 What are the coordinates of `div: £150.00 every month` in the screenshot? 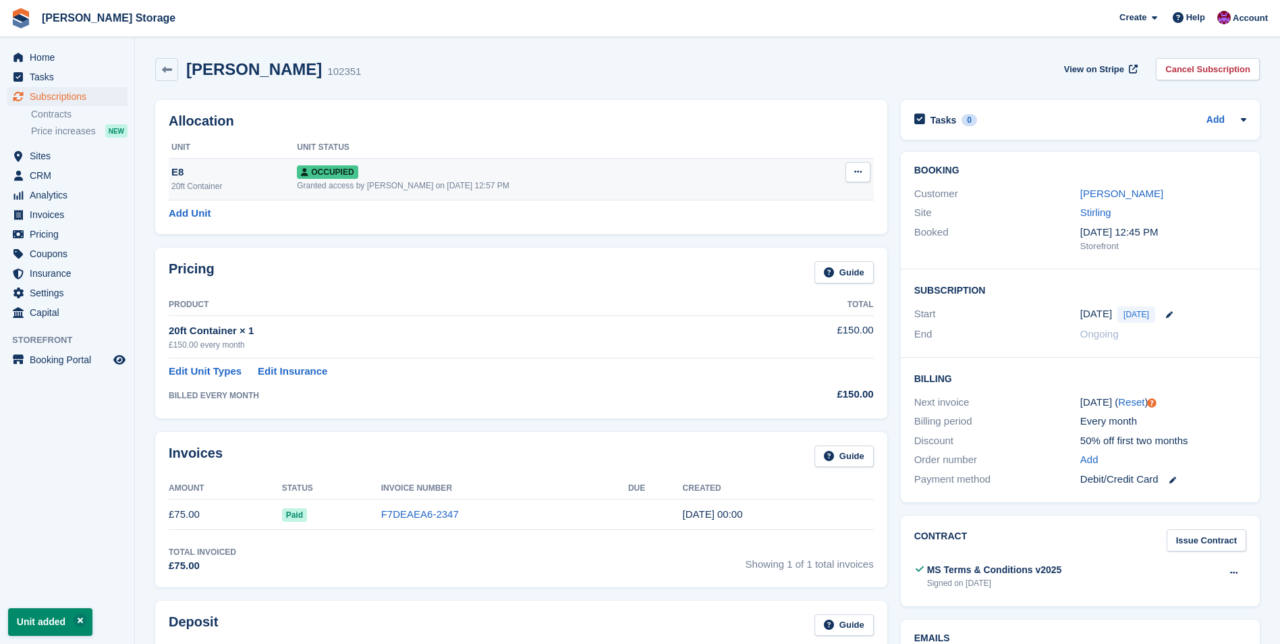 It's located at (455, 345).